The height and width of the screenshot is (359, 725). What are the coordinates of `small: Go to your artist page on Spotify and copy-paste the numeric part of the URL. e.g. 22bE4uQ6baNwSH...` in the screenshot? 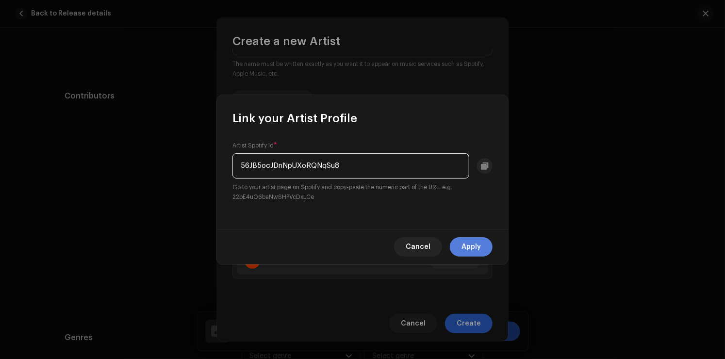 It's located at (362, 192).